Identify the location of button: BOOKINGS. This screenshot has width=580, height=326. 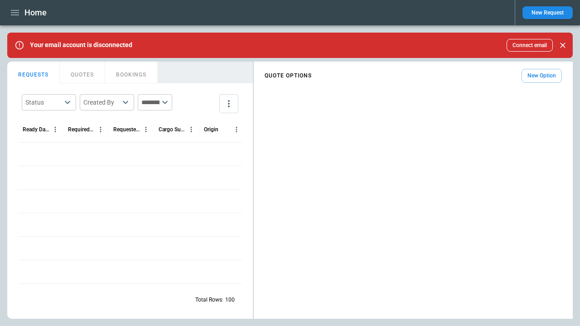
(131, 73).